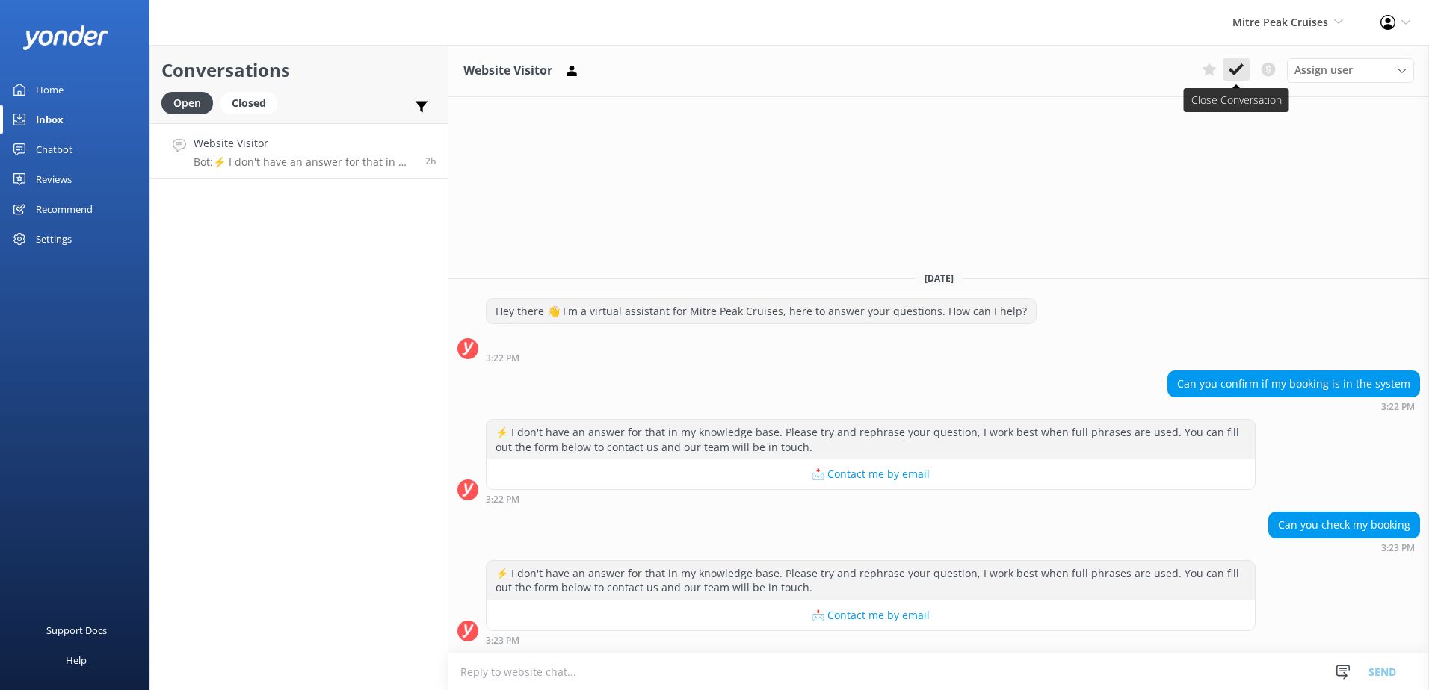 The width and height of the screenshot is (1429, 690). I want to click on div: Can you check my booking, so click(1344, 525).